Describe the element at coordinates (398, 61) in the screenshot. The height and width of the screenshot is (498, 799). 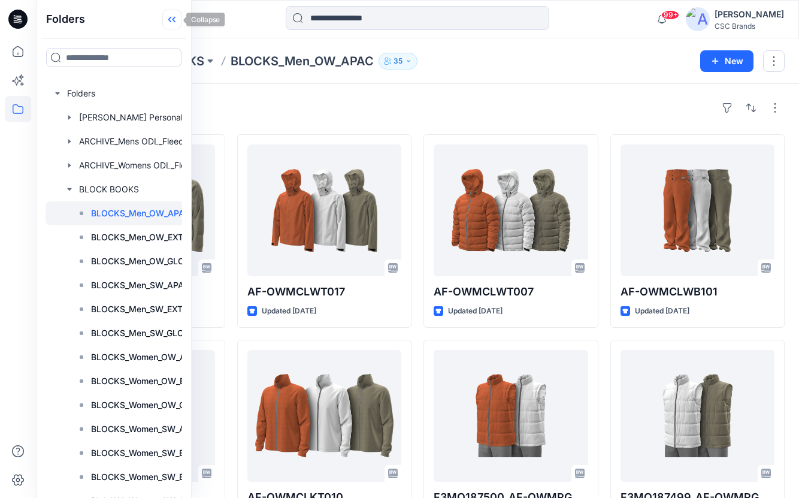
I see `p: 35` at that location.